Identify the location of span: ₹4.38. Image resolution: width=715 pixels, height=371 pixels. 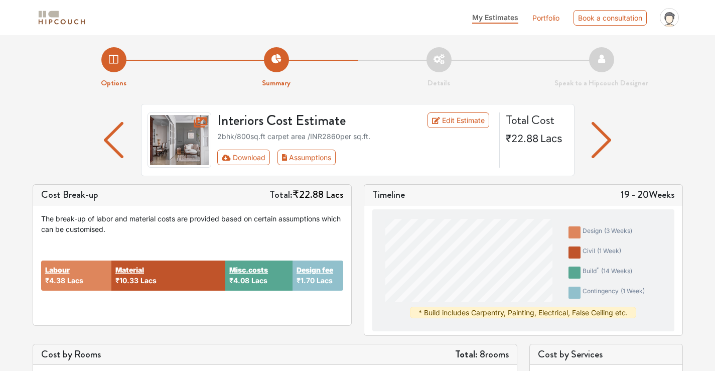
(55, 280).